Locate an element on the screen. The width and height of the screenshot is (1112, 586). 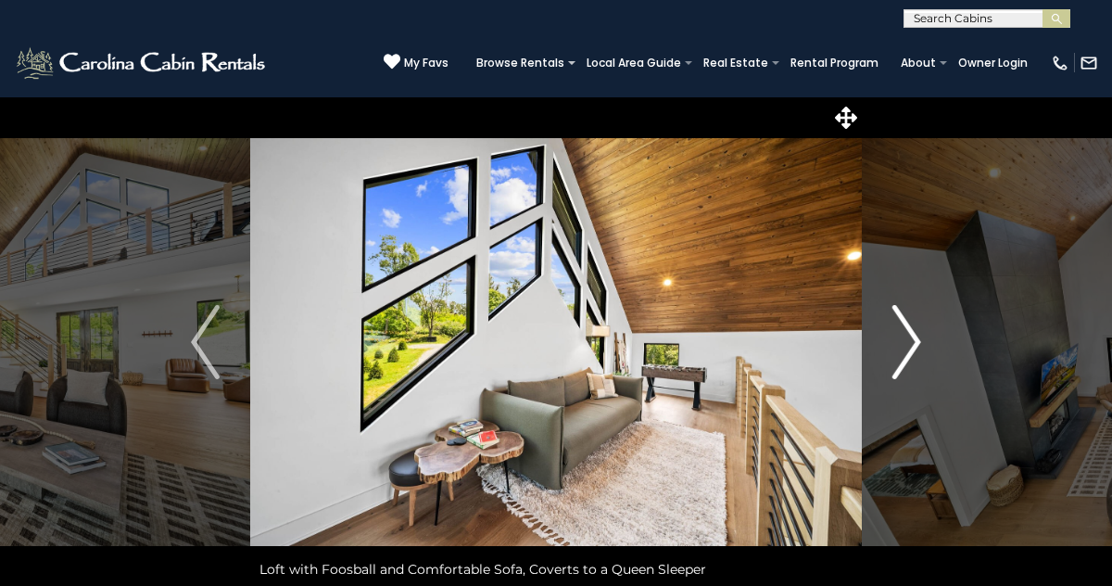
img: phone-regular-white.png is located at coordinates (1060, 63).